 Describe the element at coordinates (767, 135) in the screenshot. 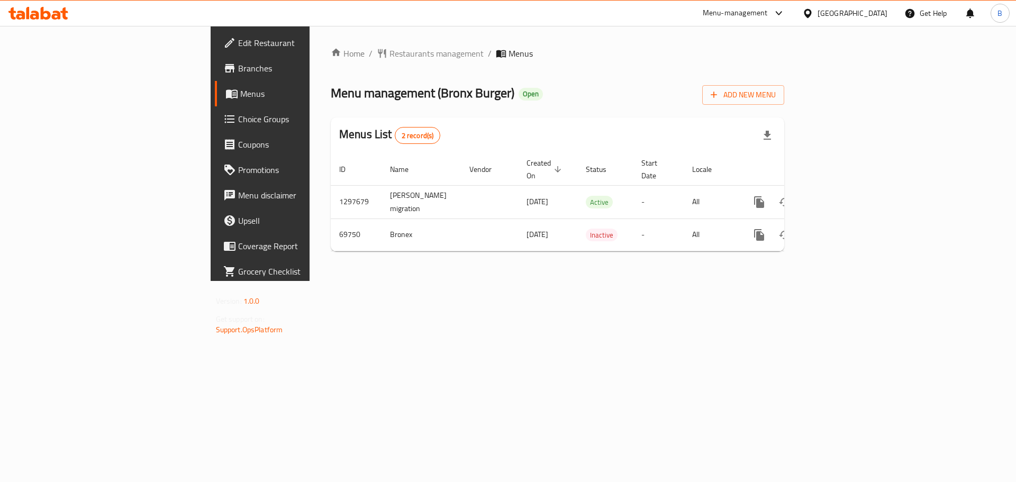

I see `div: Export file` at that location.